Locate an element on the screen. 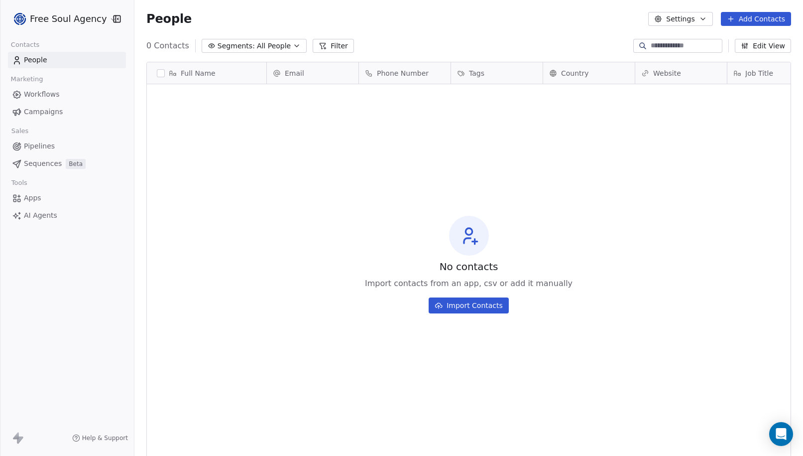 The height and width of the screenshot is (456, 803). span: Segments: is located at coordinates (236, 46).